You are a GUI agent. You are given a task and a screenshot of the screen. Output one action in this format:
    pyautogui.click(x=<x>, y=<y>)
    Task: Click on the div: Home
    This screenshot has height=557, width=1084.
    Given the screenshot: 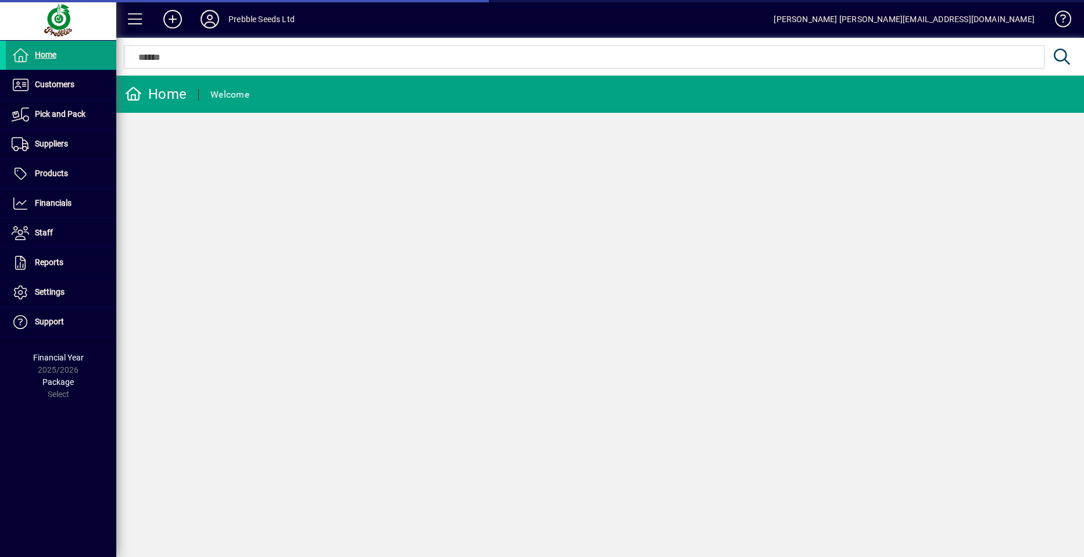 What is the action you would take?
    pyautogui.click(x=156, y=94)
    